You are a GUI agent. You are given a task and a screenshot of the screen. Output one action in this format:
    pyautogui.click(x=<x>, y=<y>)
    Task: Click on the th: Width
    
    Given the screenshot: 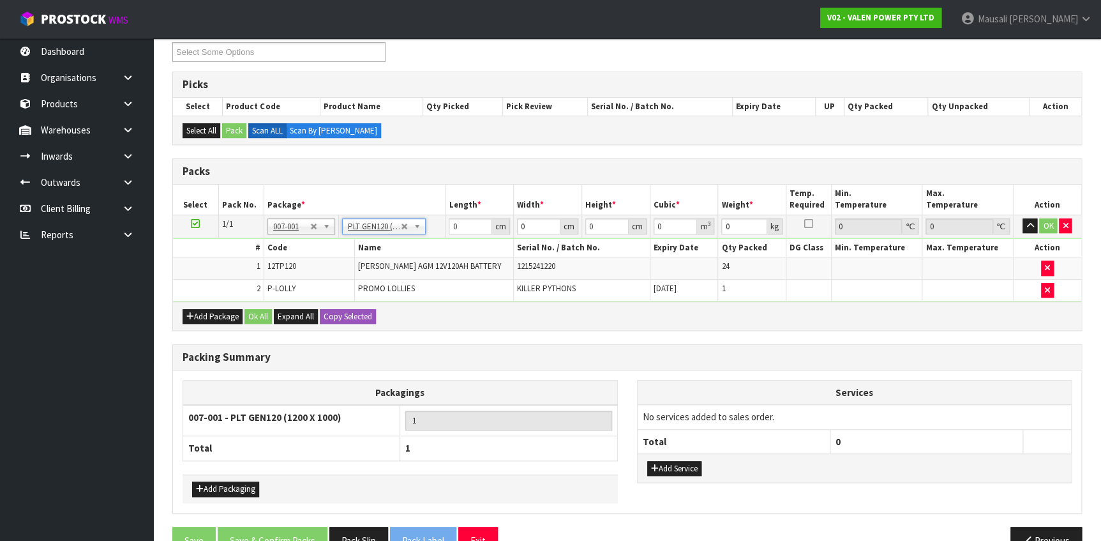 What is the action you would take?
    pyautogui.click(x=548, y=199)
    